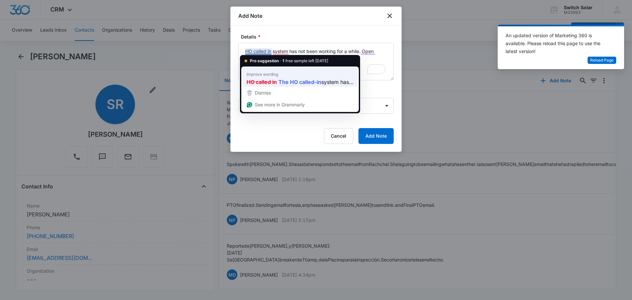  Describe the element at coordinates (390, 16) in the screenshot. I see `button: close` at that location.